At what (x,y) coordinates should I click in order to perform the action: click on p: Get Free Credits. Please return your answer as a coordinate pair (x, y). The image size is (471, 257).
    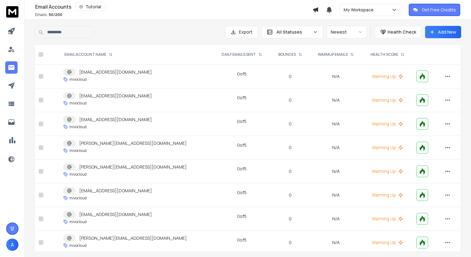
    Looking at the image, I should click on (439, 10).